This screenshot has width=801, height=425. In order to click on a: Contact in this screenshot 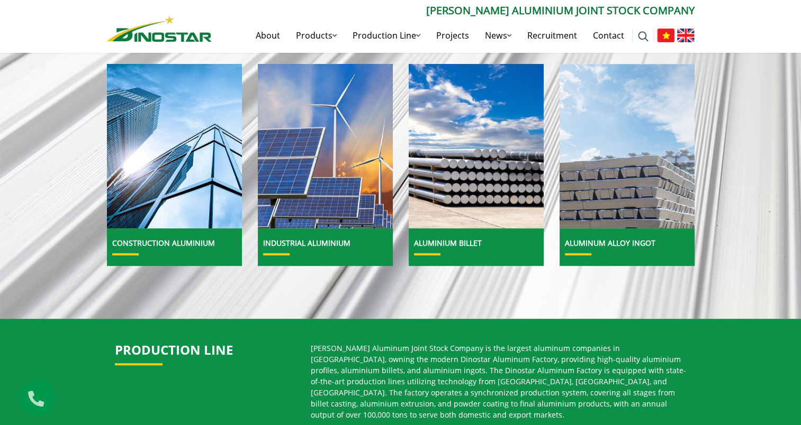, I will do `click(608, 35)`.